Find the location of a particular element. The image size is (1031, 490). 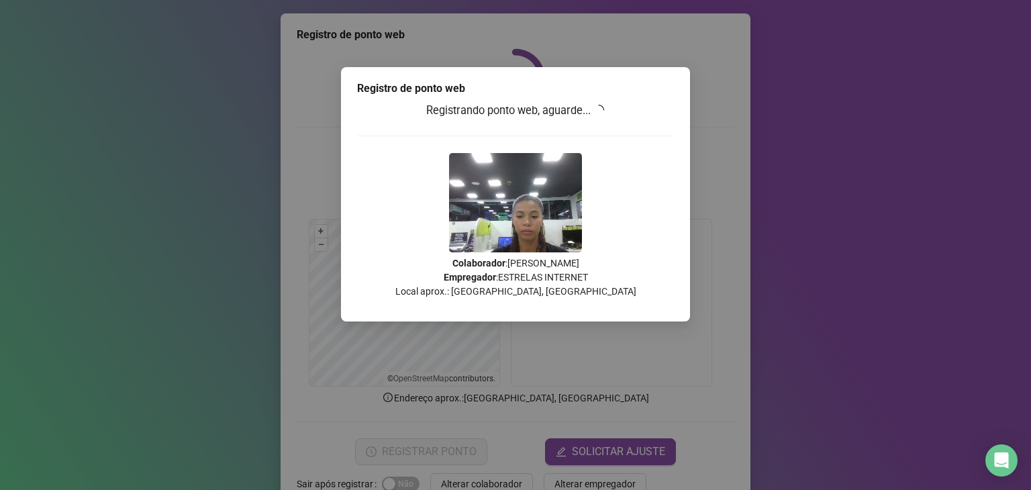

div: Registro de ponto web is located at coordinates (515, 89).